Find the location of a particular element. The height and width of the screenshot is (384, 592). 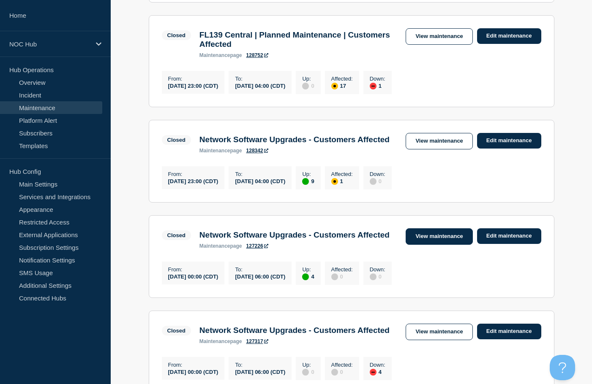

a: 127226 is located at coordinates (257, 246).